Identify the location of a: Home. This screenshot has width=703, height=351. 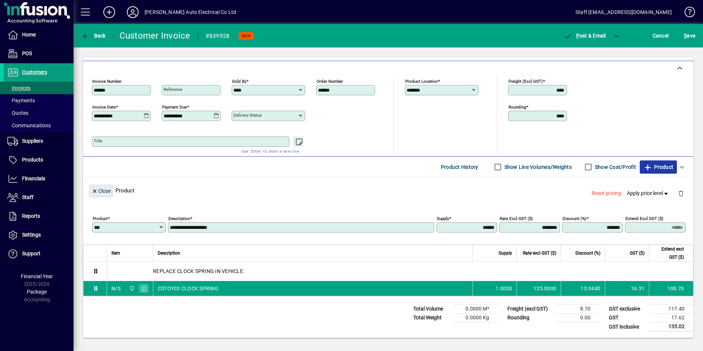
(39, 35).